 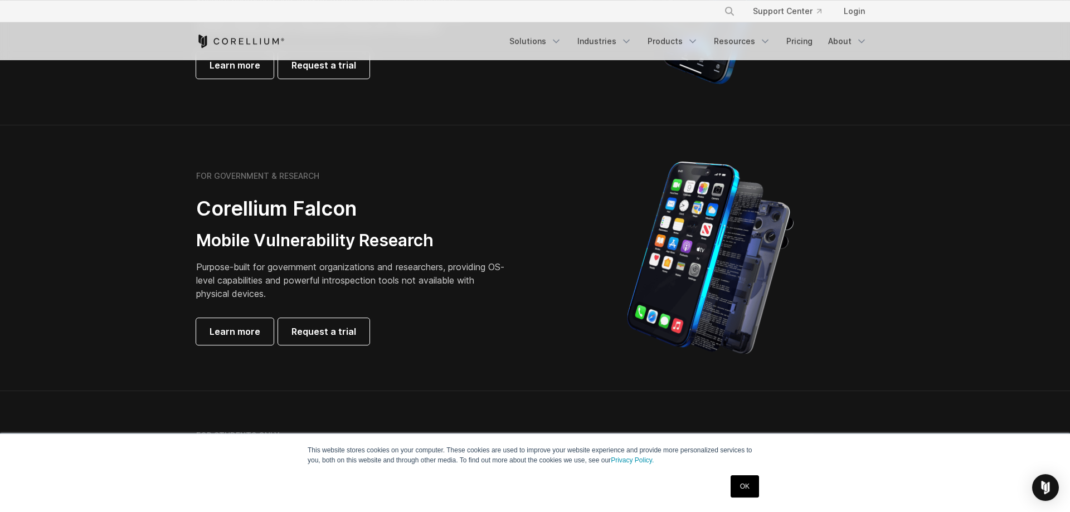 What do you see at coordinates (729, 11) in the screenshot?
I see `button: Search` at bounding box center [729, 11].